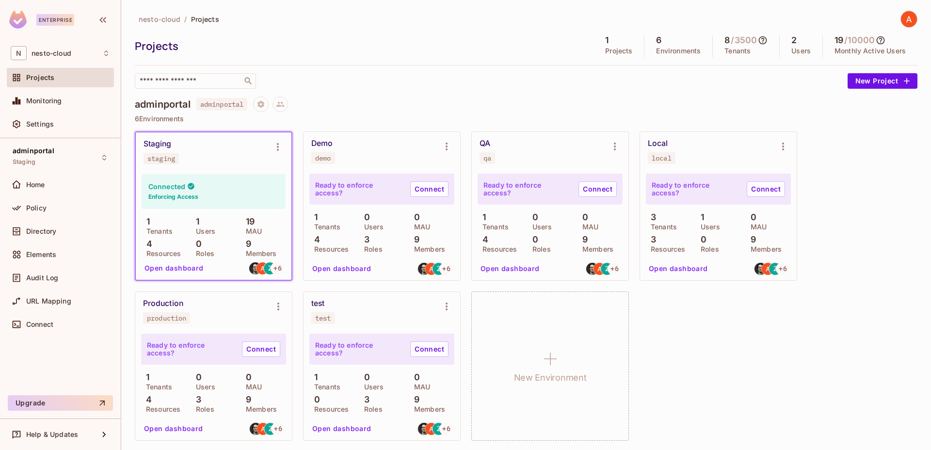 This screenshot has width=931, height=450. Describe the element at coordinates (323, 158) in the screenshot. I see `div: demo` at that location.